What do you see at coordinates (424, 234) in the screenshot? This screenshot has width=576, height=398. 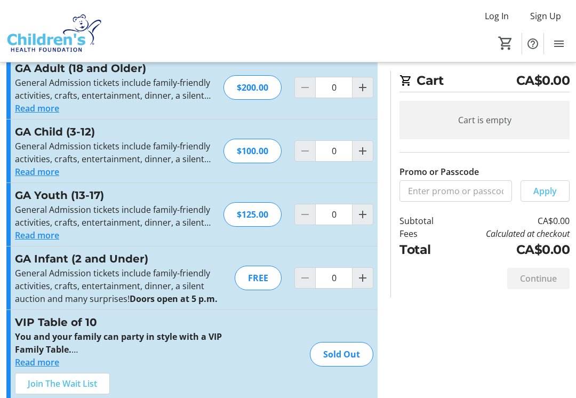 I see `td: Fees` at bounding box center [424, 234].